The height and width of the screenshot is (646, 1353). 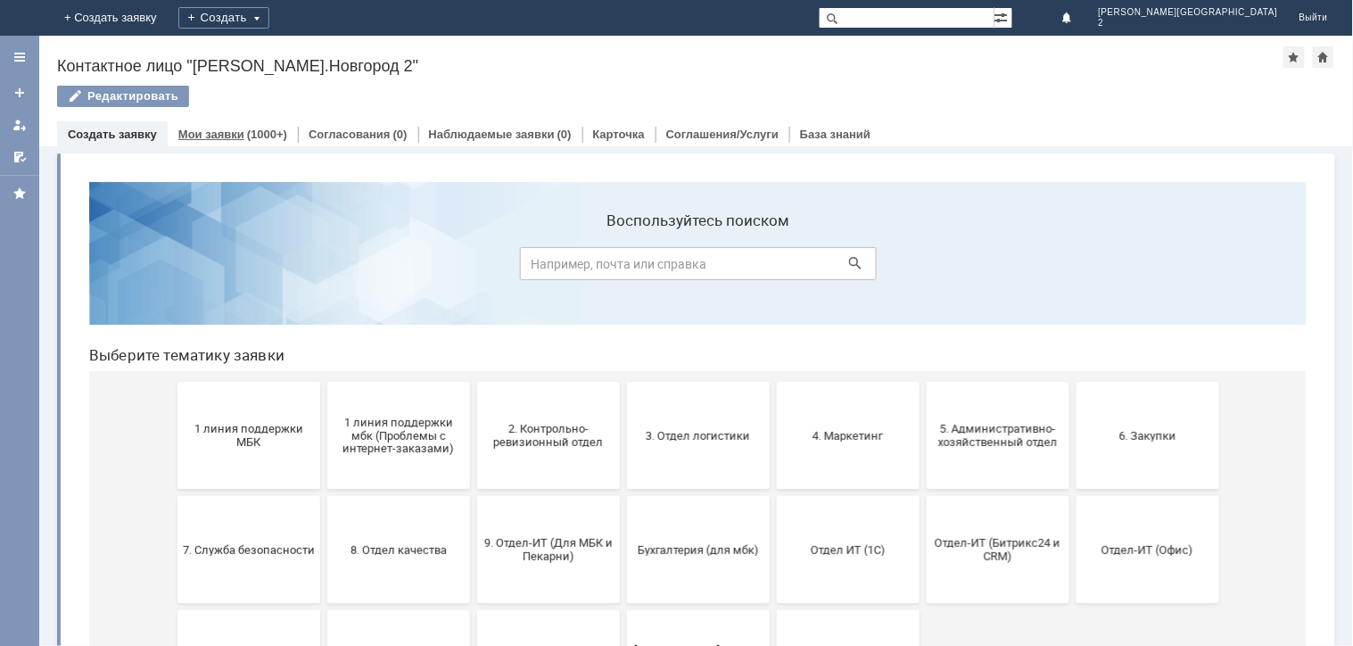 I want to click on span: 2, so click(x=1188, y=23).